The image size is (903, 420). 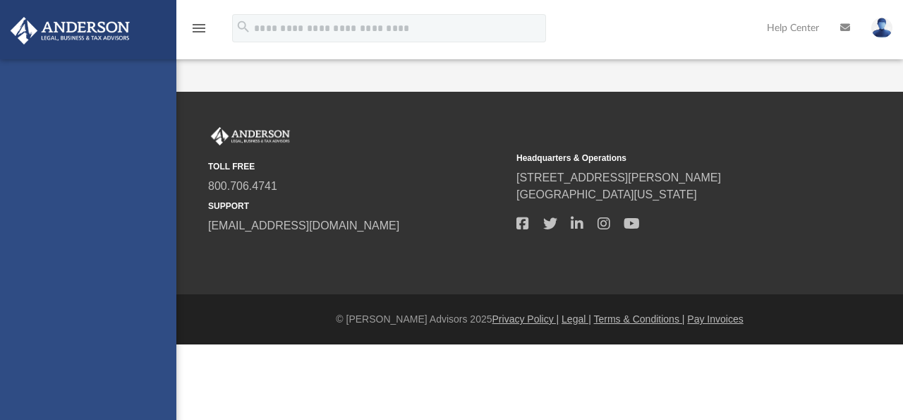 What do you see at coordinates (882, 28) in the screenshot?
I see `img: User Pic` at bounding box center [882, 28].